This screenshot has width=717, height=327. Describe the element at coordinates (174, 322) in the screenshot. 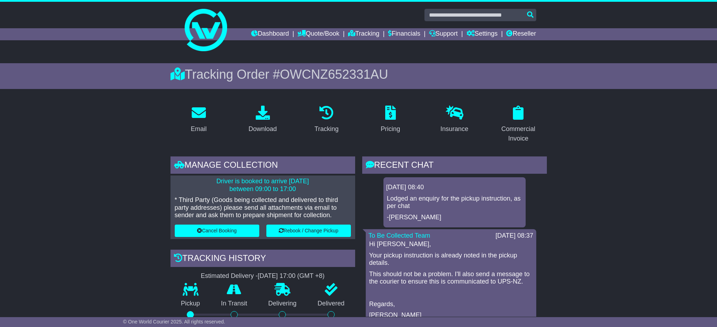

I see `span: © One World Courier 2025. All rights reserved.` at that location.